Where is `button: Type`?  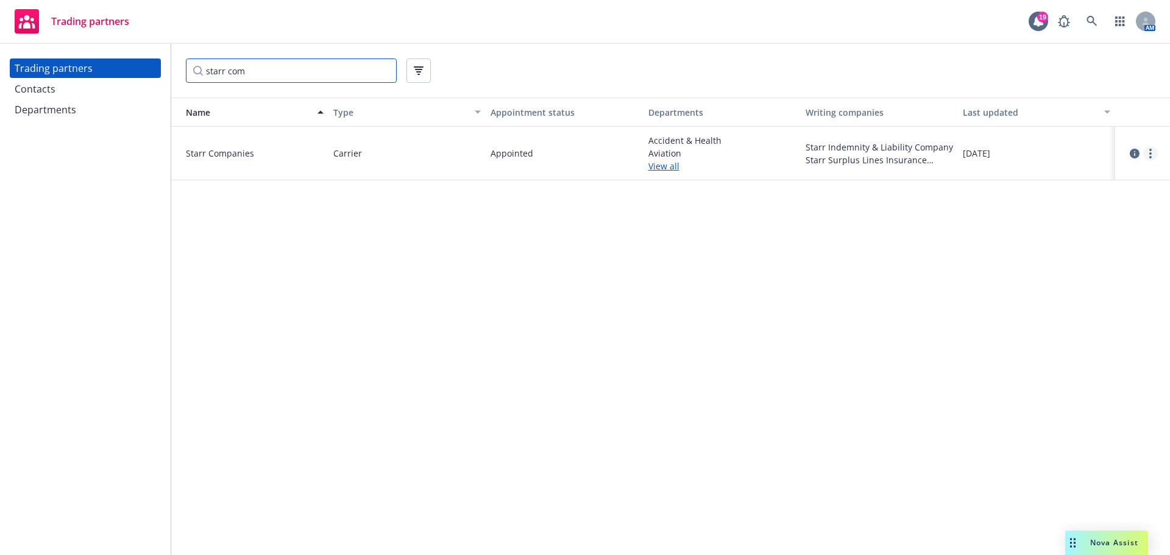
button: Type is located at coordinates (407, 112).